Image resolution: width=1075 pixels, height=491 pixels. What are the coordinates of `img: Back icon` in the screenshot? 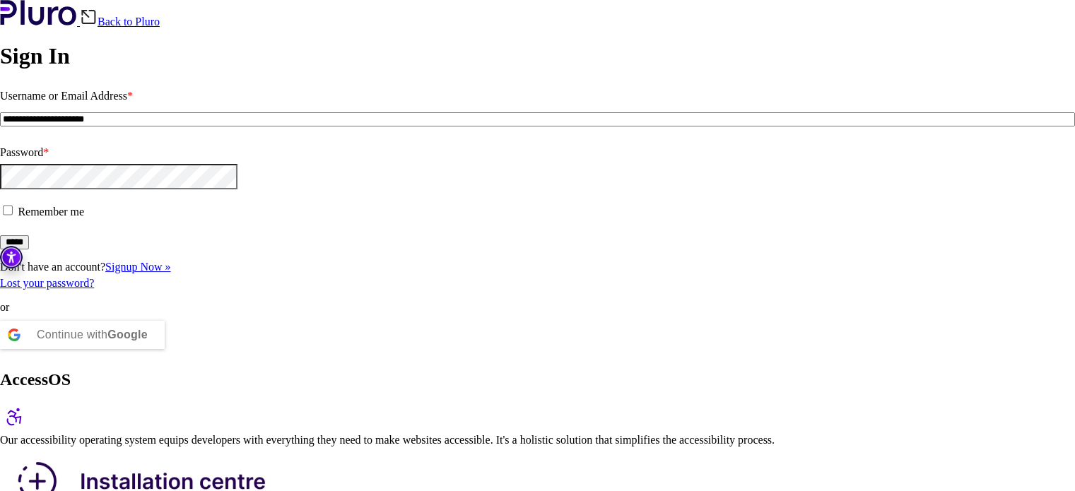 It's located at (88, 17).